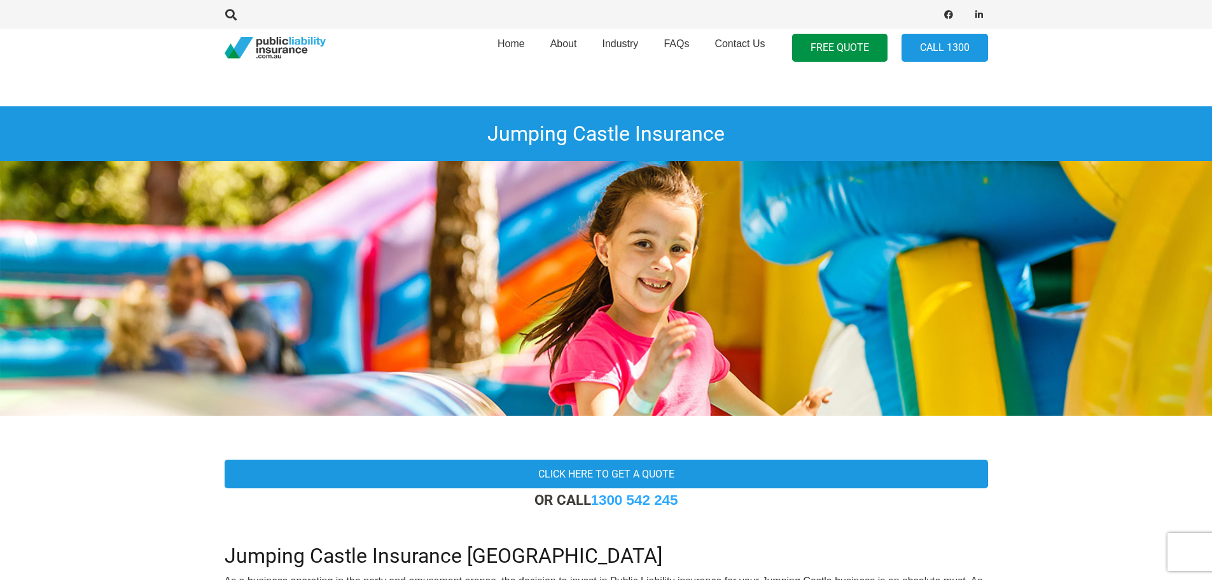 Image resolution: width=1212 pixels, height=580 pixels. What do you see at coordinates (620, 43) in the screenshot?
I see `span: Industry` at bounding box center [620, 43].